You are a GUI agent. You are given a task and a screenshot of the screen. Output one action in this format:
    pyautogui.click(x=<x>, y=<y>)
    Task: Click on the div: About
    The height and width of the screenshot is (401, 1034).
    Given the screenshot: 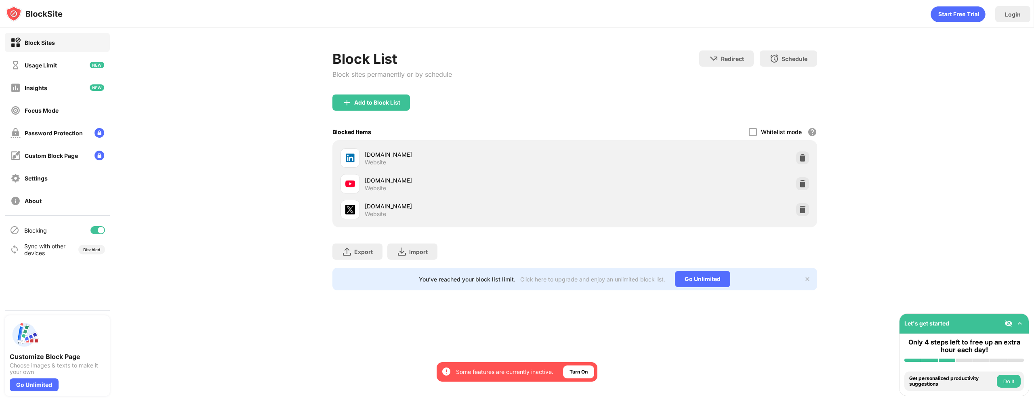 What is the action you would take?
    pyautogui.click(x=33, y=201)
    